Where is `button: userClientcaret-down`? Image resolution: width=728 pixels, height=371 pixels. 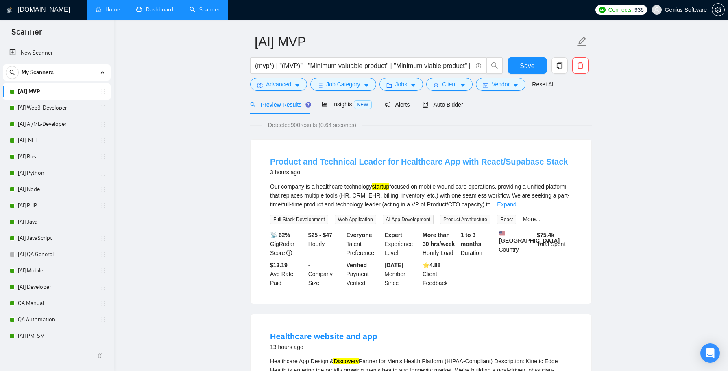
button: userClientcaret-down is located at coordinates (450, 84).